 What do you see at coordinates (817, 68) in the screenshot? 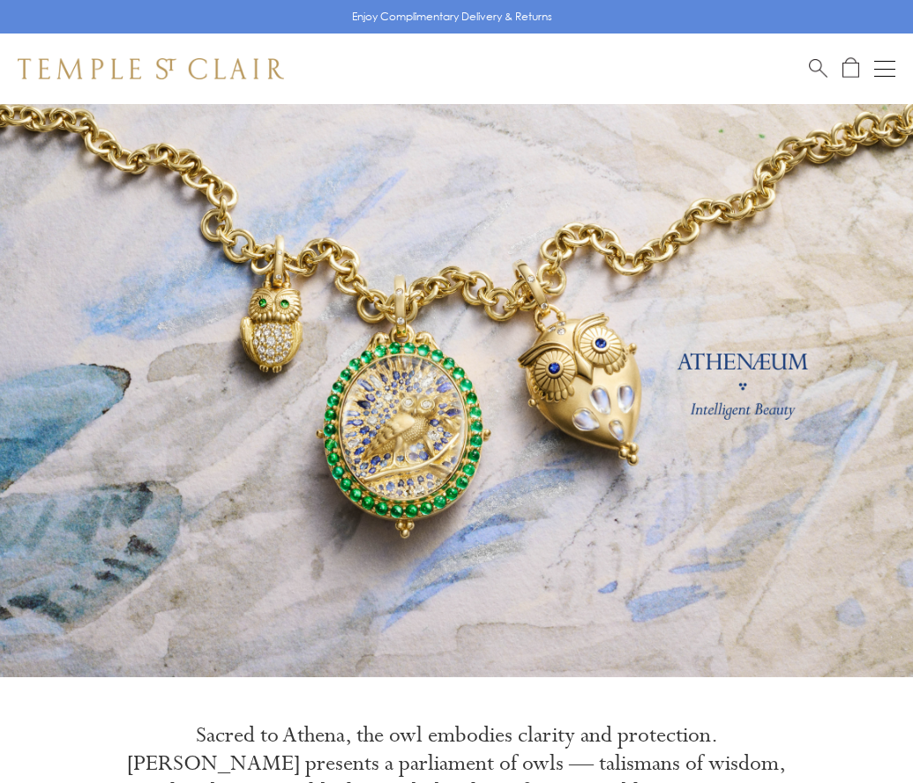
I see `a: Search` at bounding box center [817, 68].